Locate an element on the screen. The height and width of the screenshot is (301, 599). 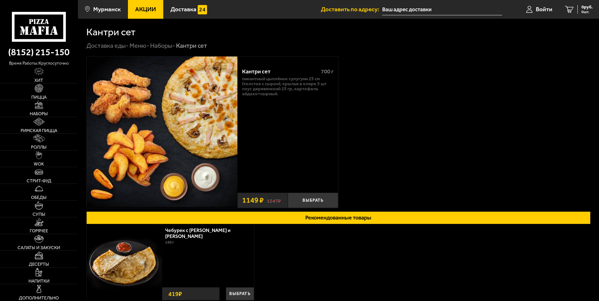
s: 1247 ₽ is located at coordinates (273, 200).